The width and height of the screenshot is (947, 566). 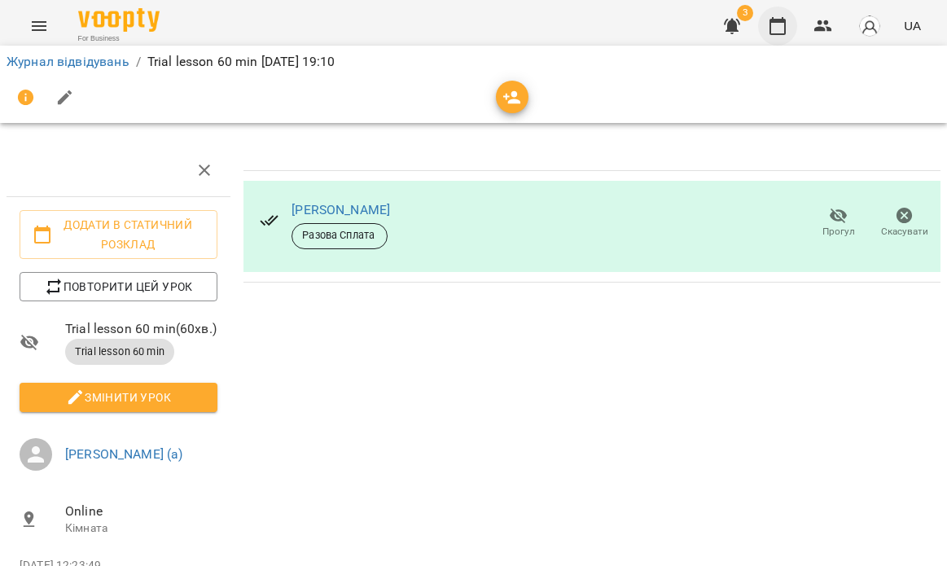 What do you see at coordinates (912, 25) in the screenshot?
I see `span: UA` at bounding box center [912, 25].